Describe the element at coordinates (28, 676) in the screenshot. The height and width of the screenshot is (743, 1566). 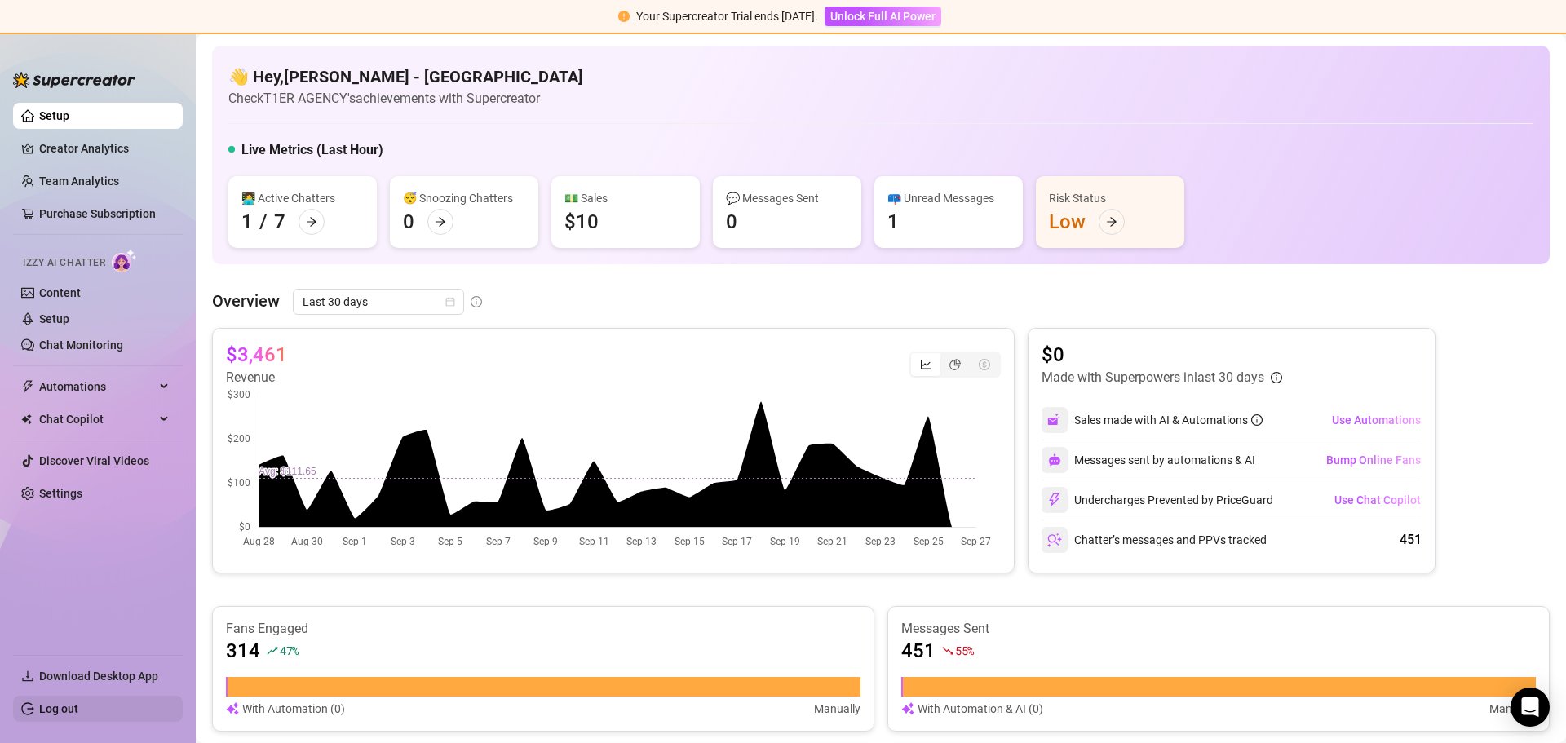
I see `span: download` at that location.